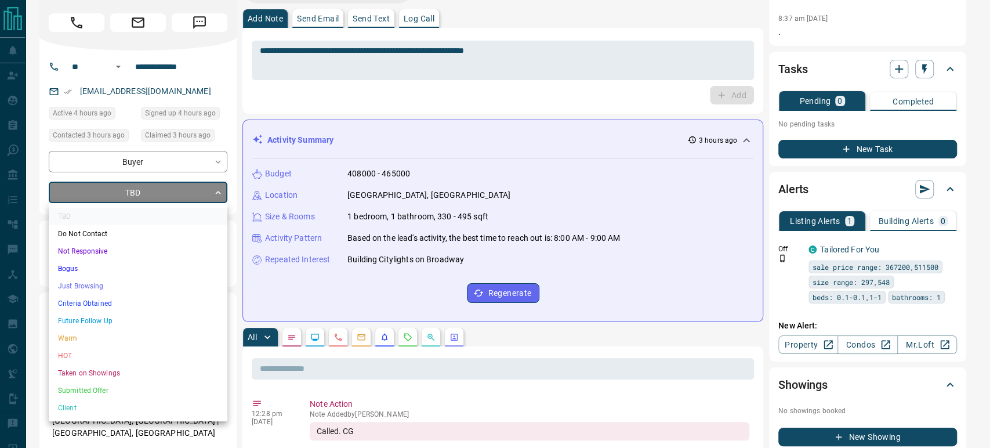 Image resolution: width=990 pixels, height=448 pixels. Describe the element at coordinates (138, 321) in the screenshot. I see `li: Future Follow Up` at that location.